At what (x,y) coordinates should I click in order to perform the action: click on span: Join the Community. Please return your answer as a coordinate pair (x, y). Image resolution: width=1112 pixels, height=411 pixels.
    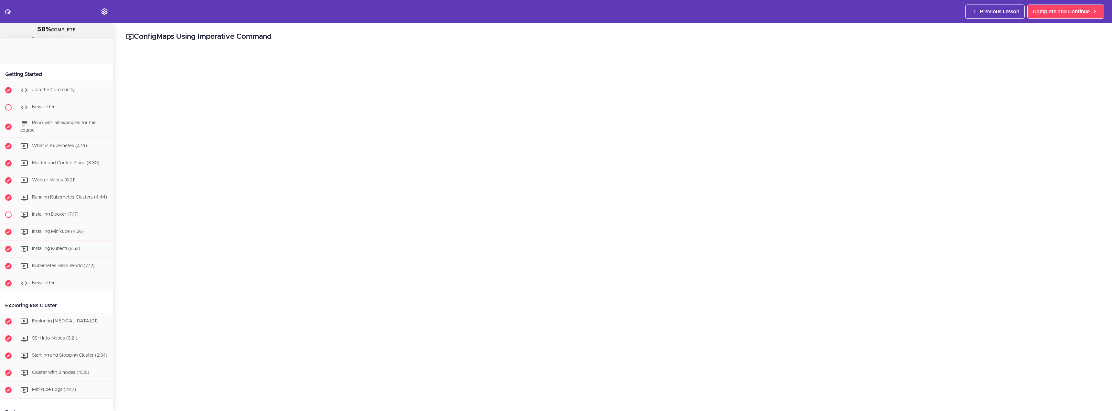
    Looking at the image, I should click on (53, 90).